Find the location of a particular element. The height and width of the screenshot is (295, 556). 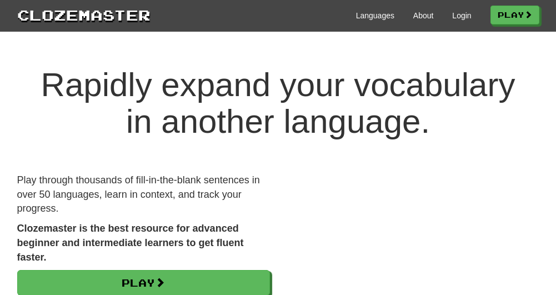

a: Login is located at coordinates (462, 16).